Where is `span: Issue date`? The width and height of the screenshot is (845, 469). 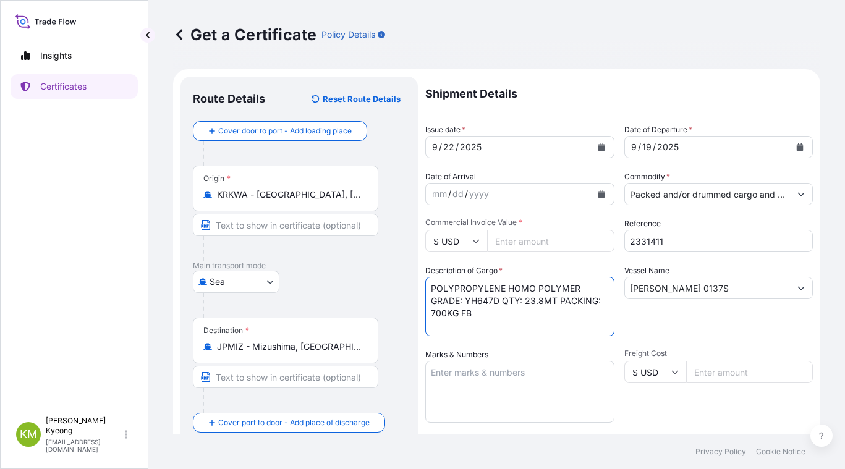 span: Issue date is located at coordinates (445, 130).